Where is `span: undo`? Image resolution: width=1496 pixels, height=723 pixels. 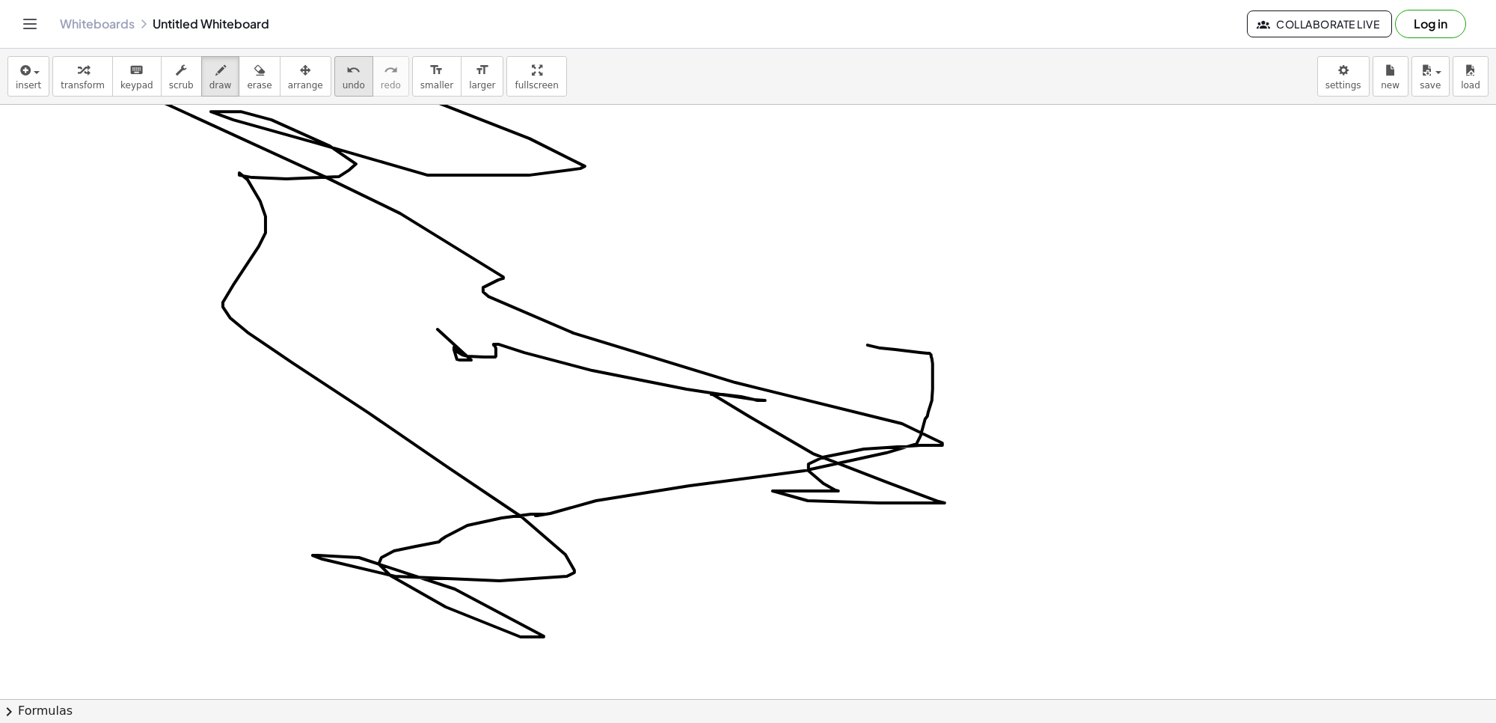 span: undo is located at coordinates (354, 85).